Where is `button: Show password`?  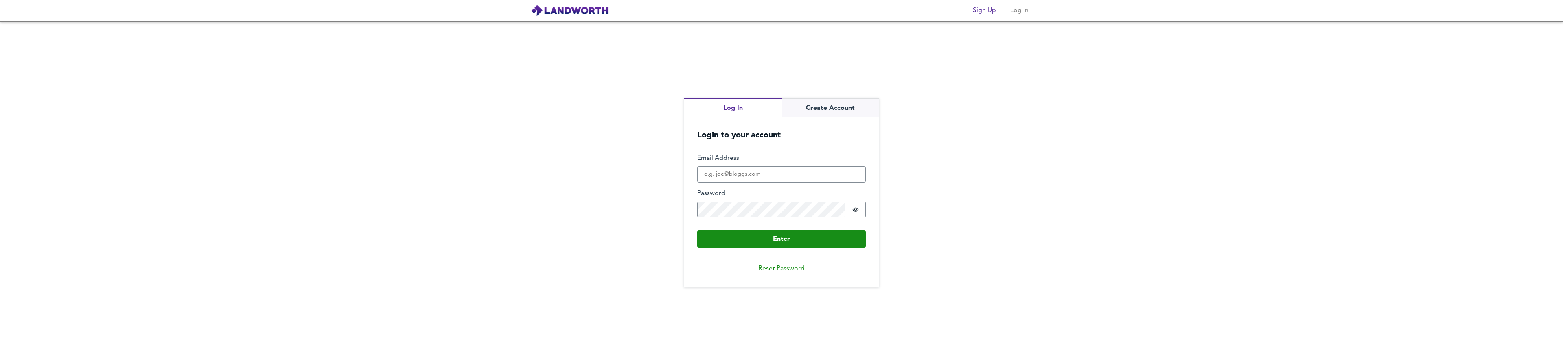 button: Show password is located at coordinates (856, 210).